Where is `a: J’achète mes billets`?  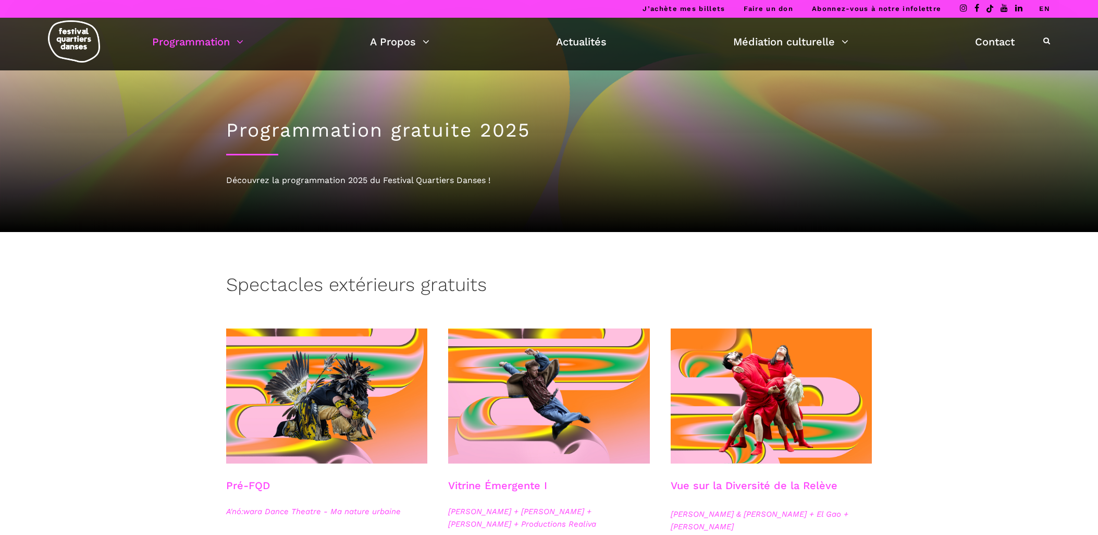
a: J’achète mes billets is located at coordinates (684, 8).